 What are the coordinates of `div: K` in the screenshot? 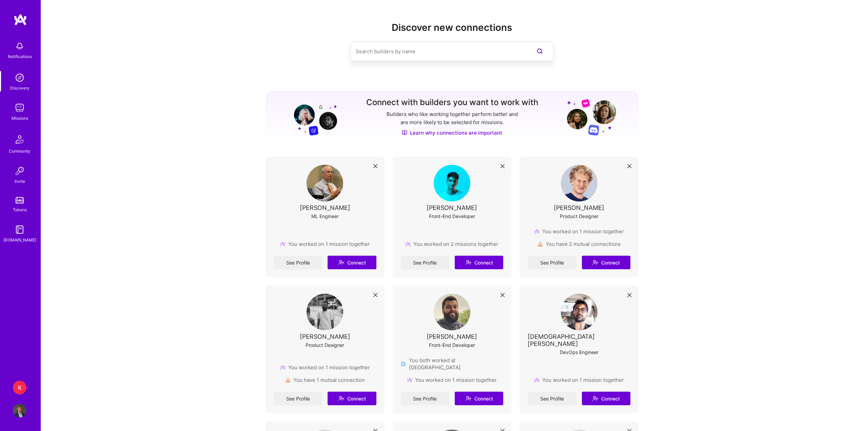 It's located at (20, 388).